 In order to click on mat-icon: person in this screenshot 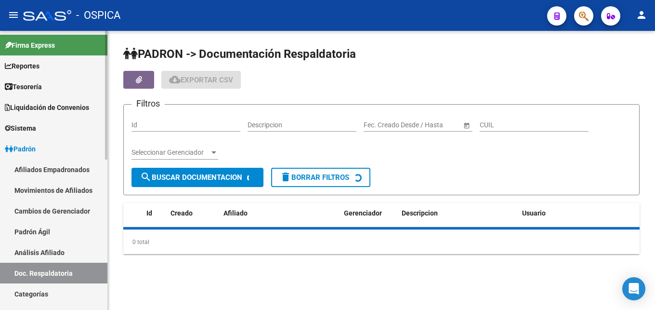, I will do `click(641, 15)`.